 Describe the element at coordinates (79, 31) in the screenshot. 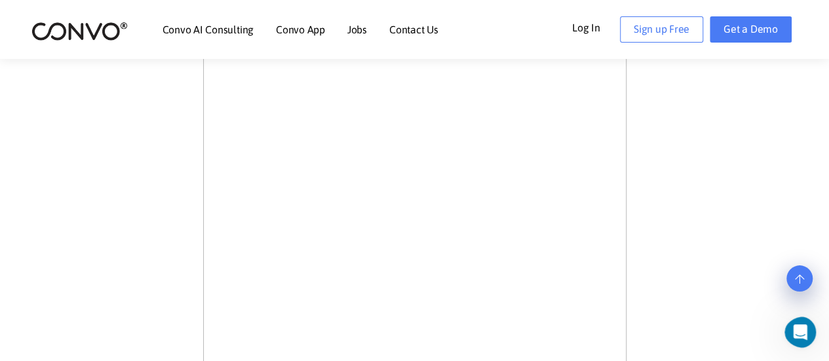

I see `img: logo_2.png` at that location.